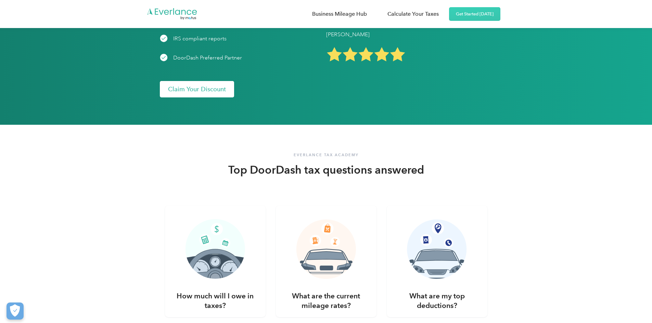 This screenshot has height=323, width=652. I want to click on a: Calculate Your Taxes, so click(413, 14).